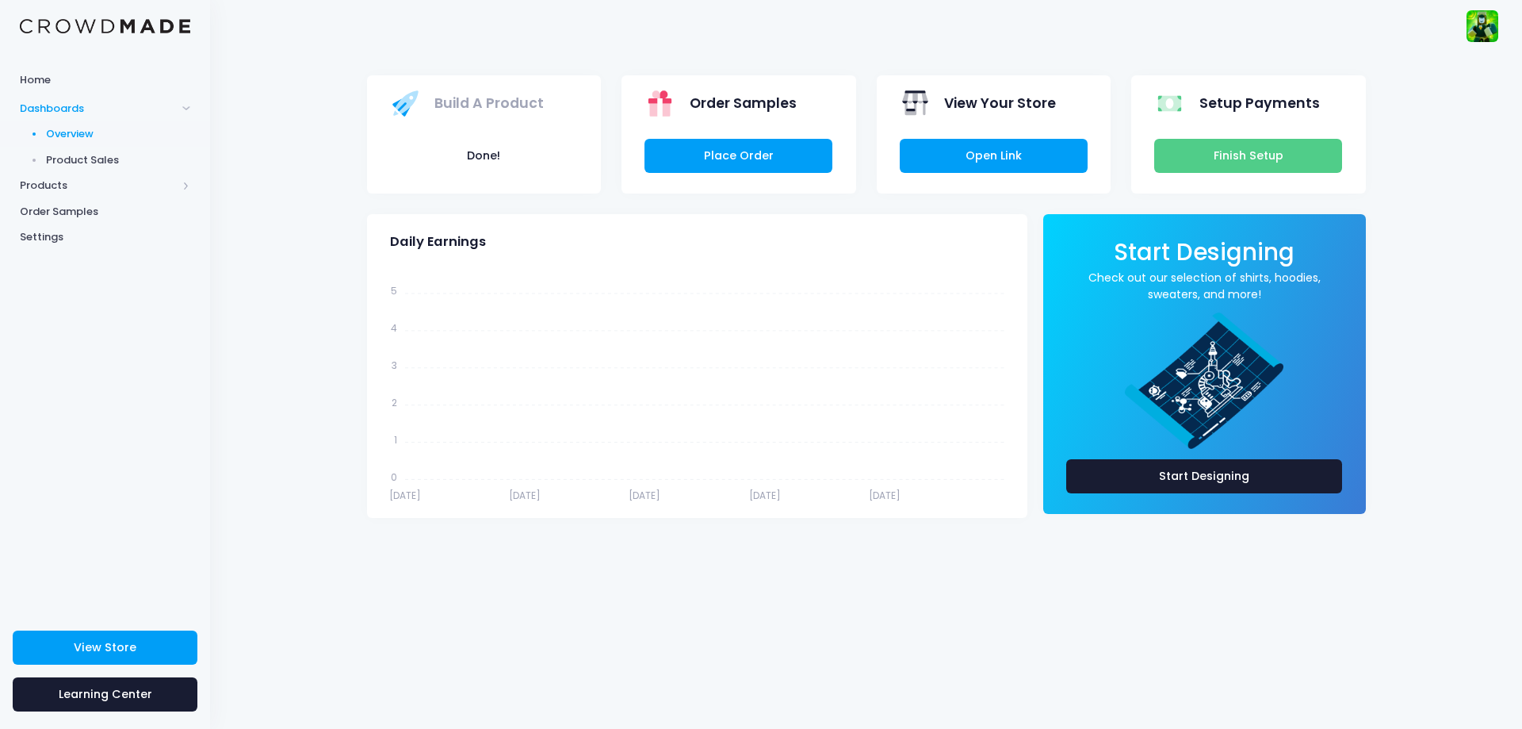 The height and width of the screenshot is (729, 1522). Describe the element at coordinates (738, 155) in the screenshot. I see `a: Place Order` at that location.